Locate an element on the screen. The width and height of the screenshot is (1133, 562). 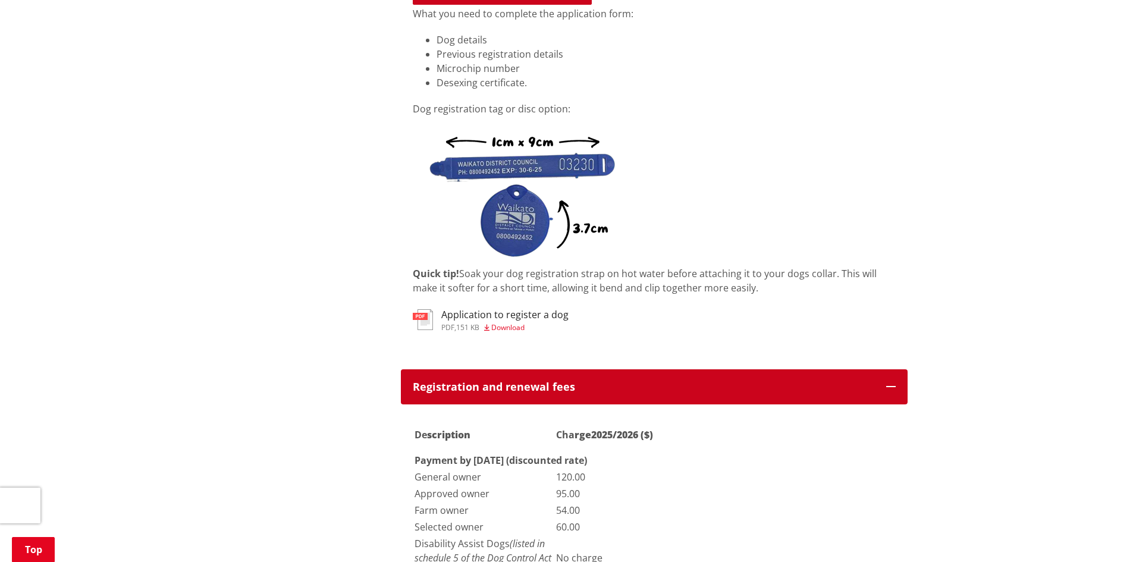
td: Selected owner is located at coordinates (484, 527).